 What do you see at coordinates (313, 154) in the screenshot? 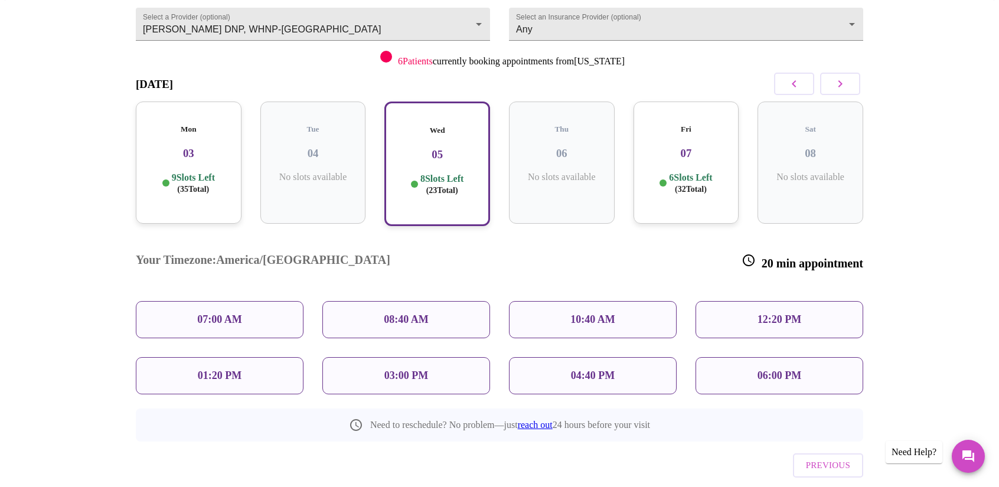
I see `h3: 04` at bounding box center [313, 154].